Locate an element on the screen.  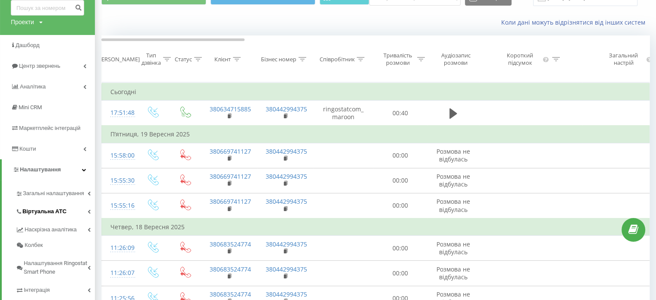
td: 00:40 is located at coordinates (400, 113).